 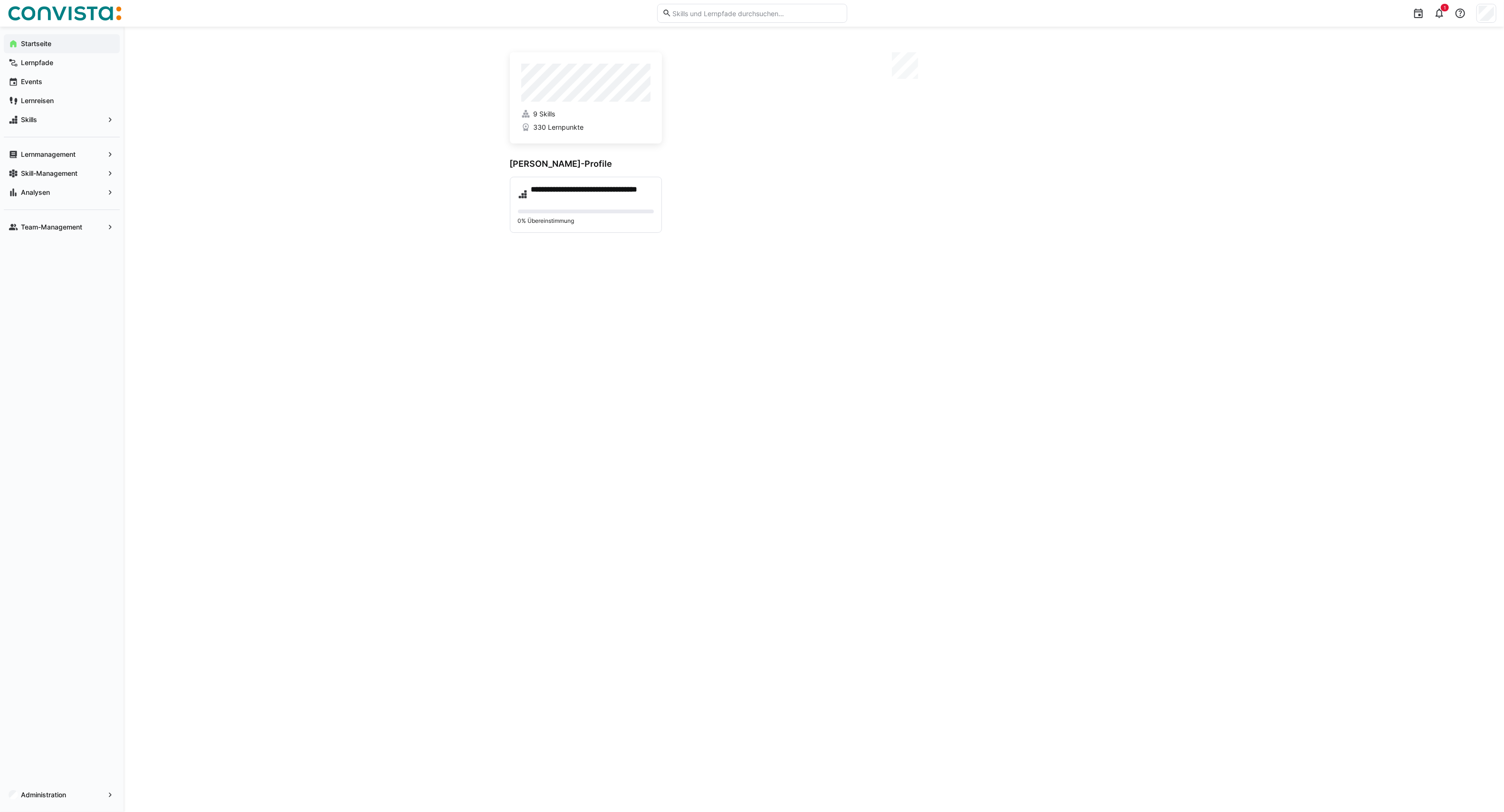 What do you see at coordinates (586, 221) in the screenshot?
I see `p: 0% Übereinstimmung` at bounding box center [586, 221].